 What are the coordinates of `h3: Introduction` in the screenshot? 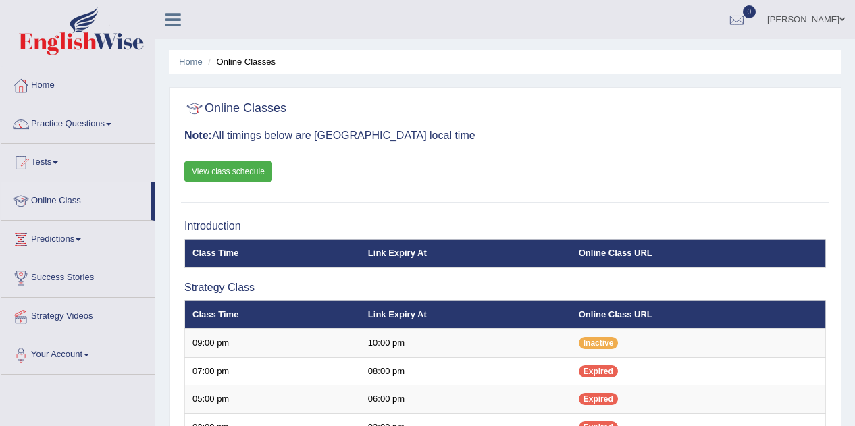 It's located at (505, 226).